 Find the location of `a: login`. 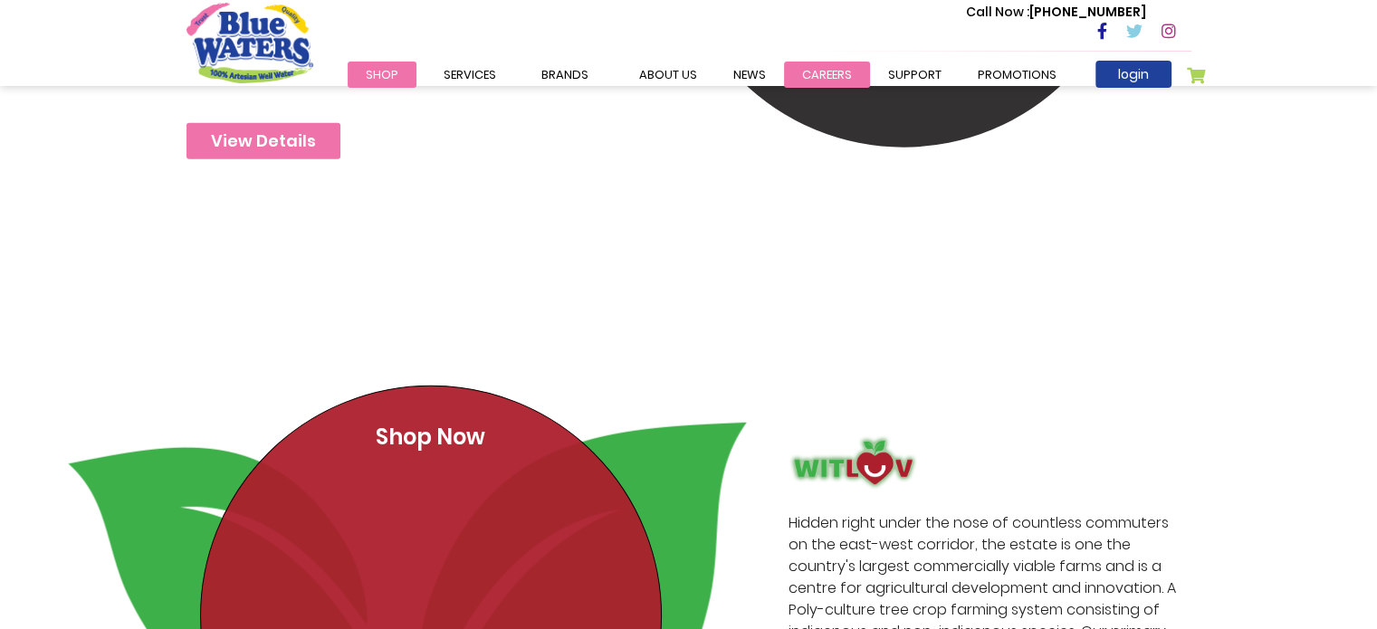

a: login is located at coordinates (1134, 74).